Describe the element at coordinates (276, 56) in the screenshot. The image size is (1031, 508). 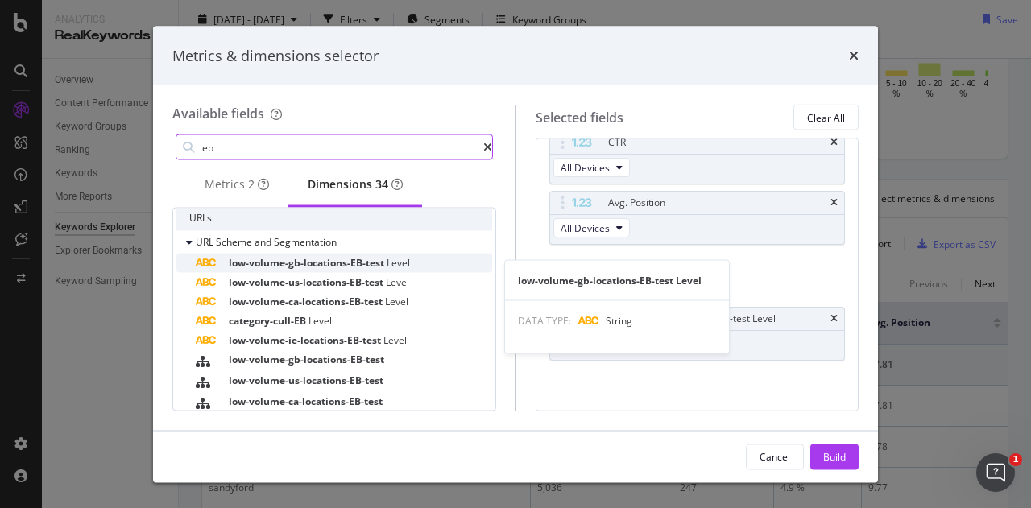
I see `div: Metrics & dimensions selector` at that location.